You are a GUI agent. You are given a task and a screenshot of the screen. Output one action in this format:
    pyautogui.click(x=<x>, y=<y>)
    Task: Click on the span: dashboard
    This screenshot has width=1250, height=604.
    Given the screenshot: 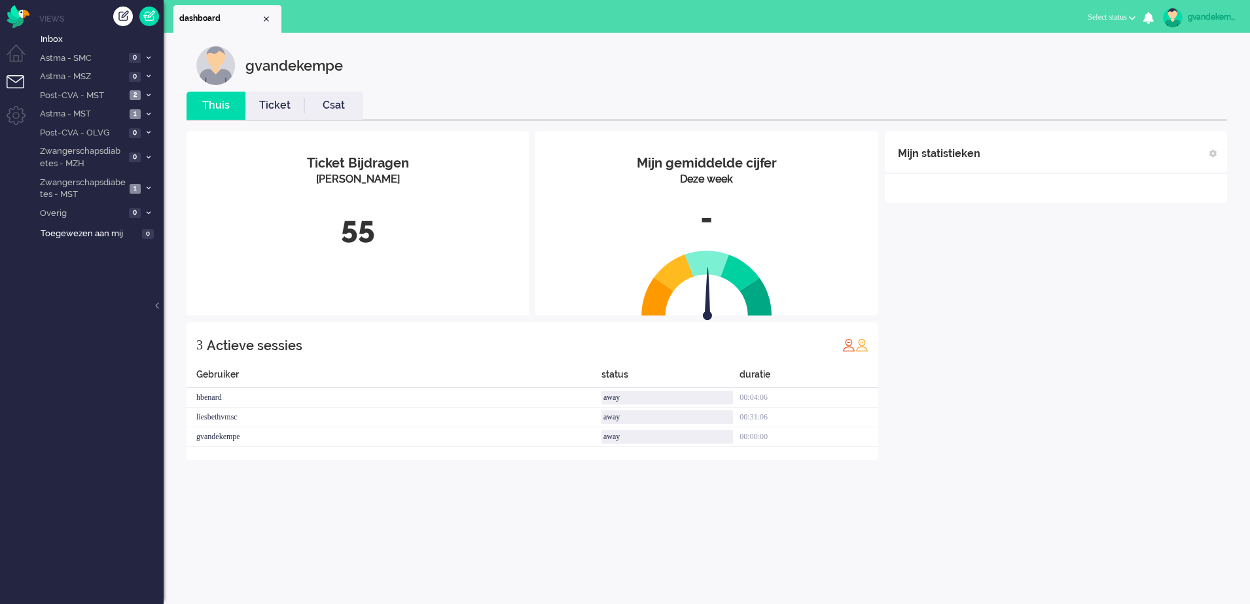 What is the action you would take?
    pyautogui.click(x=220, y=18)
    